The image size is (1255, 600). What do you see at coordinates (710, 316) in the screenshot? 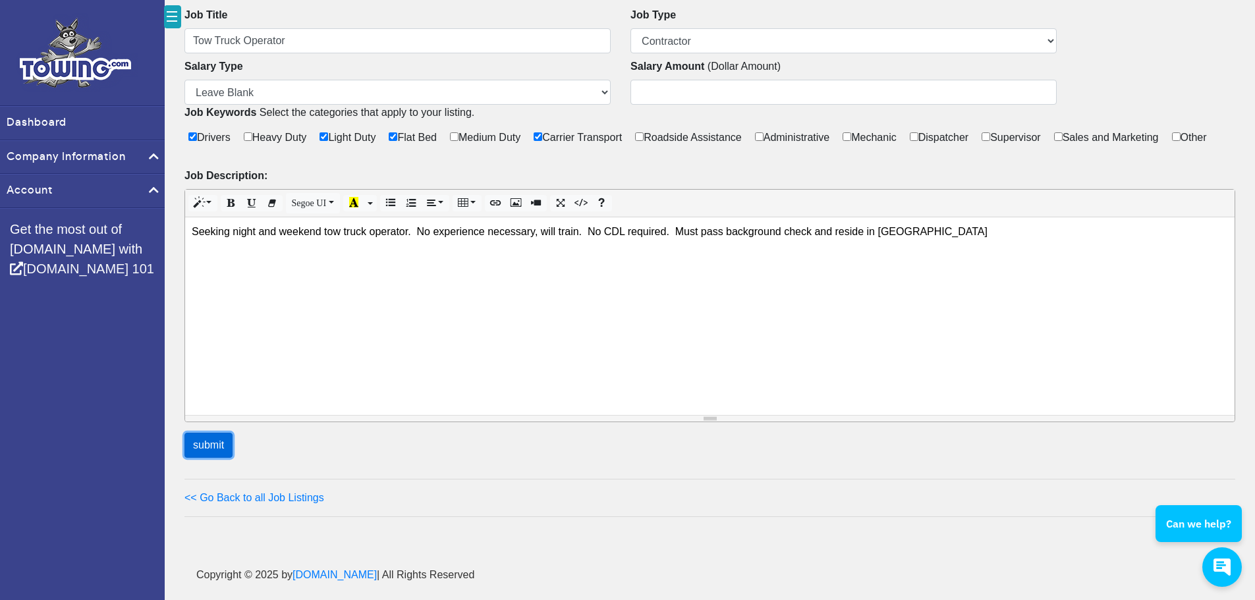
I see `div: Seeking night and weekend tow truck operator. No experience necessary, will train. No CDL require...` at bounding box center [710, 316].